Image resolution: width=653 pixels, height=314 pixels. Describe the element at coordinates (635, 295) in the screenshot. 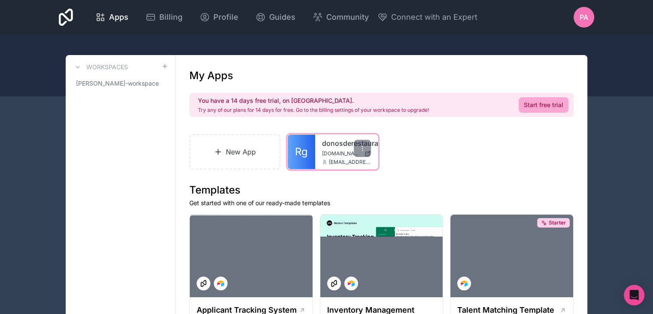

I see `div: Open Intercom Messenger` at that location.